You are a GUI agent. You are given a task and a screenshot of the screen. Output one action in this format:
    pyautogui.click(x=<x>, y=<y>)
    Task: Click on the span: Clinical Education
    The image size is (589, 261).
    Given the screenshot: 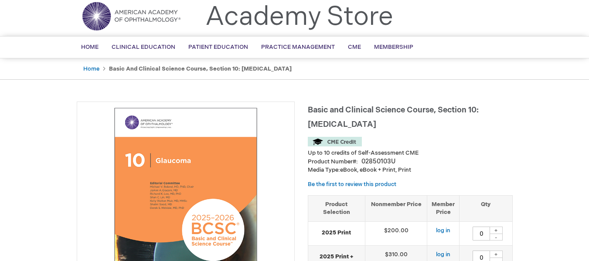 What is the action you would take?
    pyautogui.click(x=143, y=47)
    